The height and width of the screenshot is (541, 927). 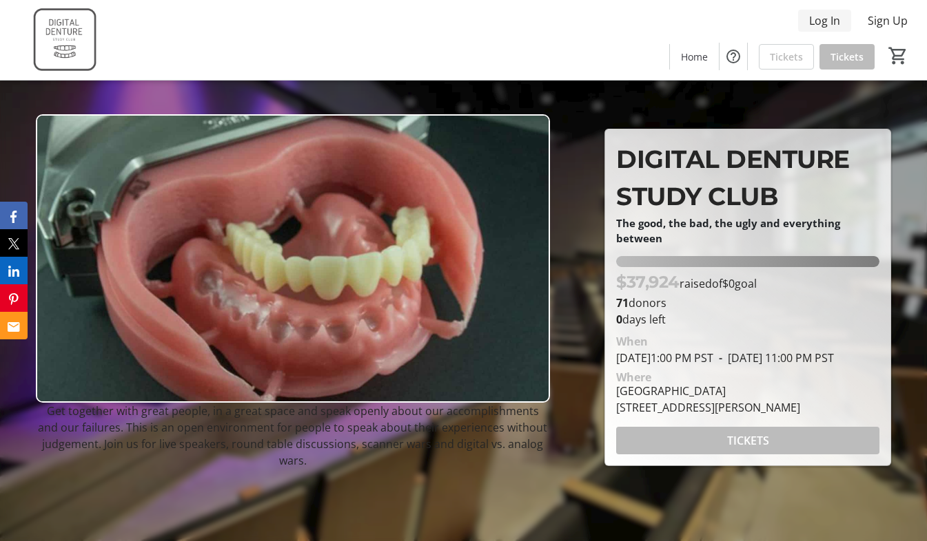 What do you see at coordinates (733, 56) in the screenshot?
I see `button: Help` at bounding box center [733, 56].